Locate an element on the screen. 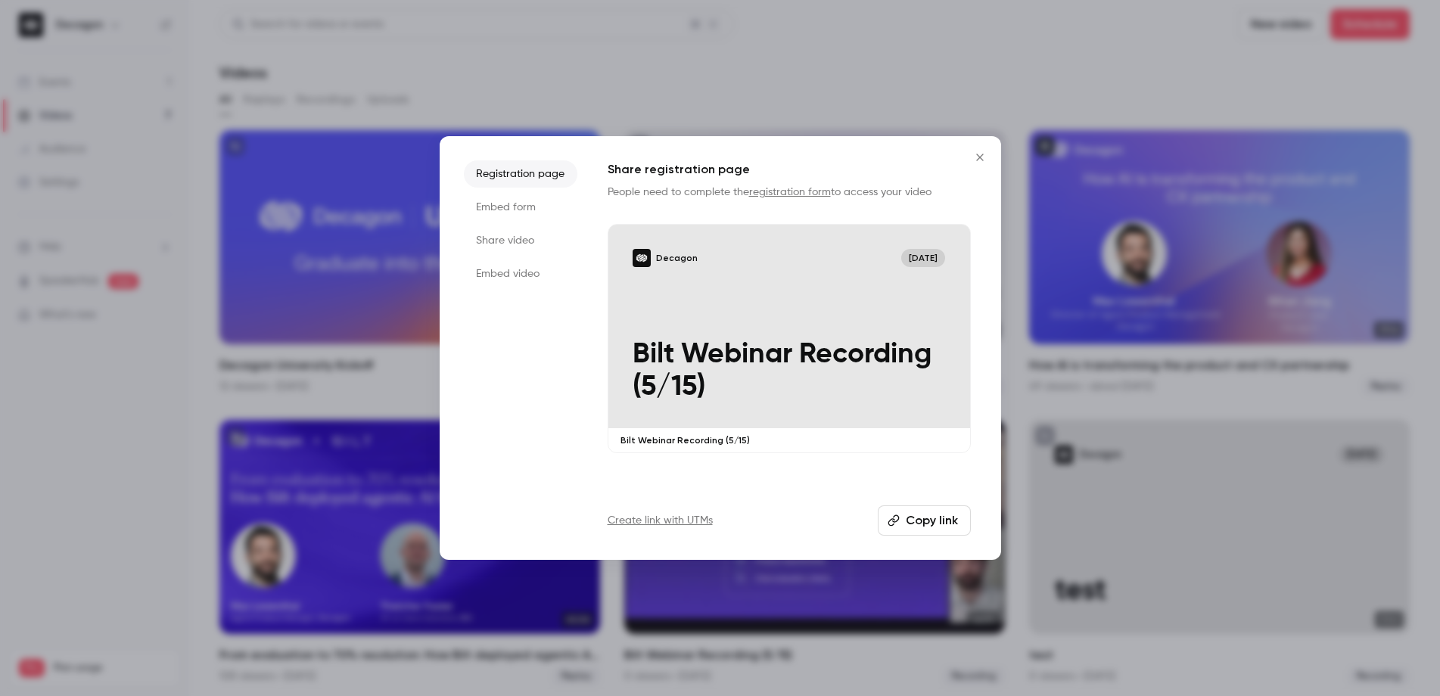 The image size is (1440, 696). h1: Share registration page is located at coordinates (789, 170).